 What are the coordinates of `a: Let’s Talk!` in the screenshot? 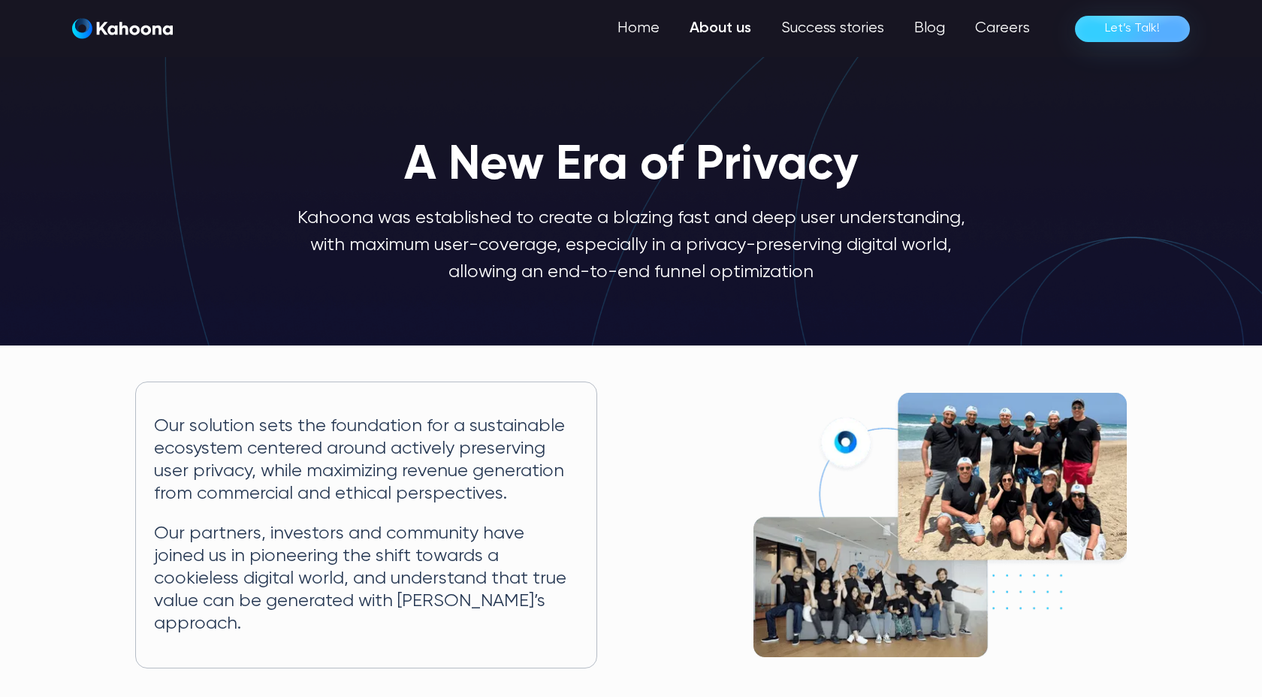 It's located at (1132, 29).